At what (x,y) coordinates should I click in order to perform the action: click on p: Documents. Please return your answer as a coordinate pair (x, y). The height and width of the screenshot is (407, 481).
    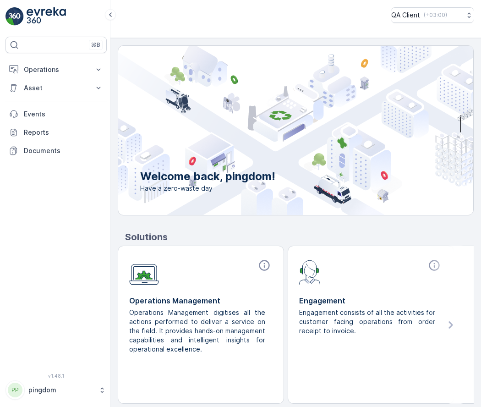
    Looking at the image, I should click on (63, 151).